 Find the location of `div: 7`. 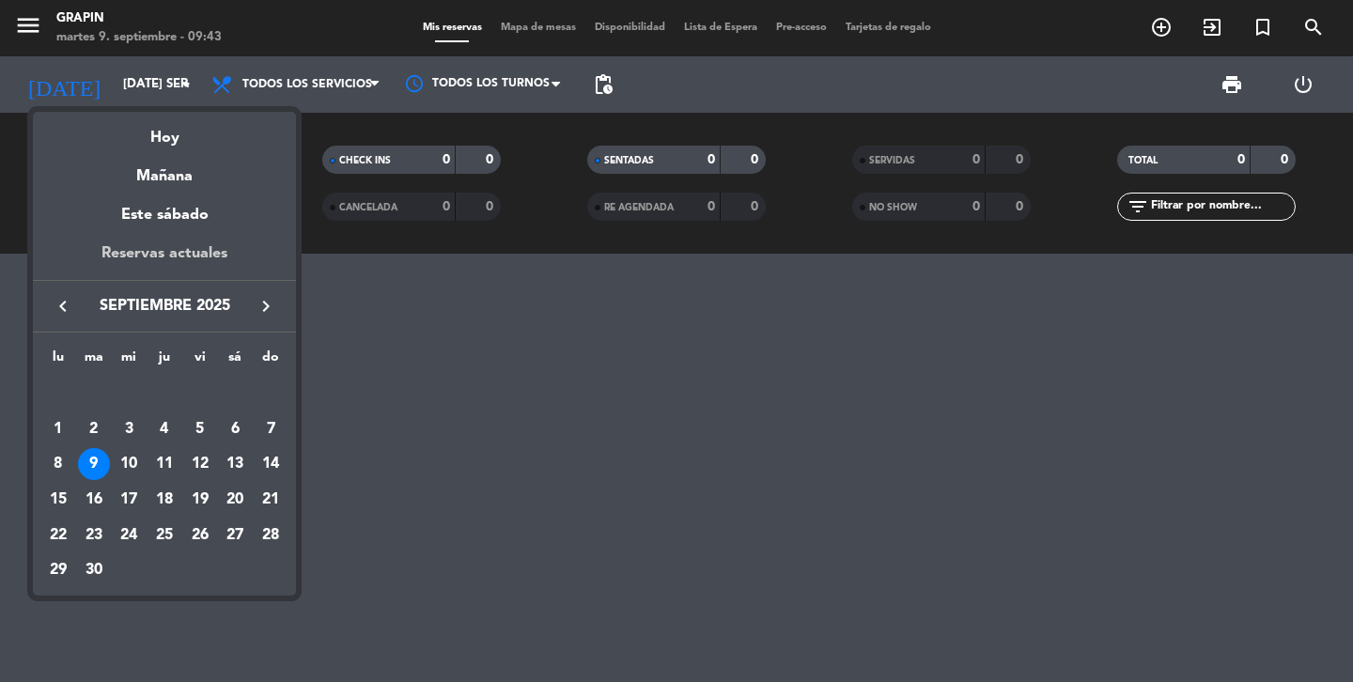

div: 7 is located at coordinates (271, 429).